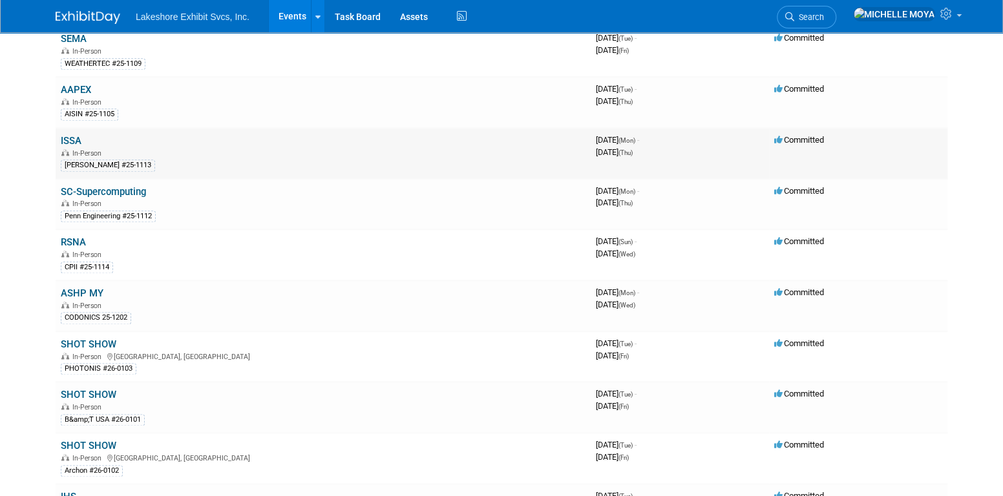 Image resolution: width=1003 pixels, height=496 pixels. What do you see at coordinates (73, 242) in the screenshot?
I see `a: RSNA` at bounding box center [73, 242].